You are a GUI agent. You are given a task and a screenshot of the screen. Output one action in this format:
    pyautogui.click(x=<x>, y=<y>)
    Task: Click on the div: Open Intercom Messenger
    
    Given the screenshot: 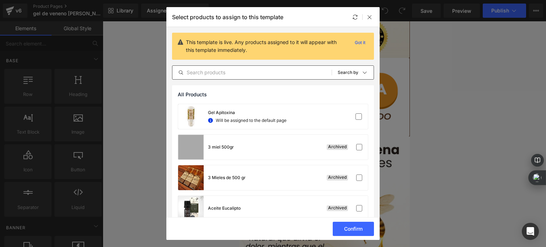 What is the action you would take?
    pyautogui.click(x=530, y=231)
    